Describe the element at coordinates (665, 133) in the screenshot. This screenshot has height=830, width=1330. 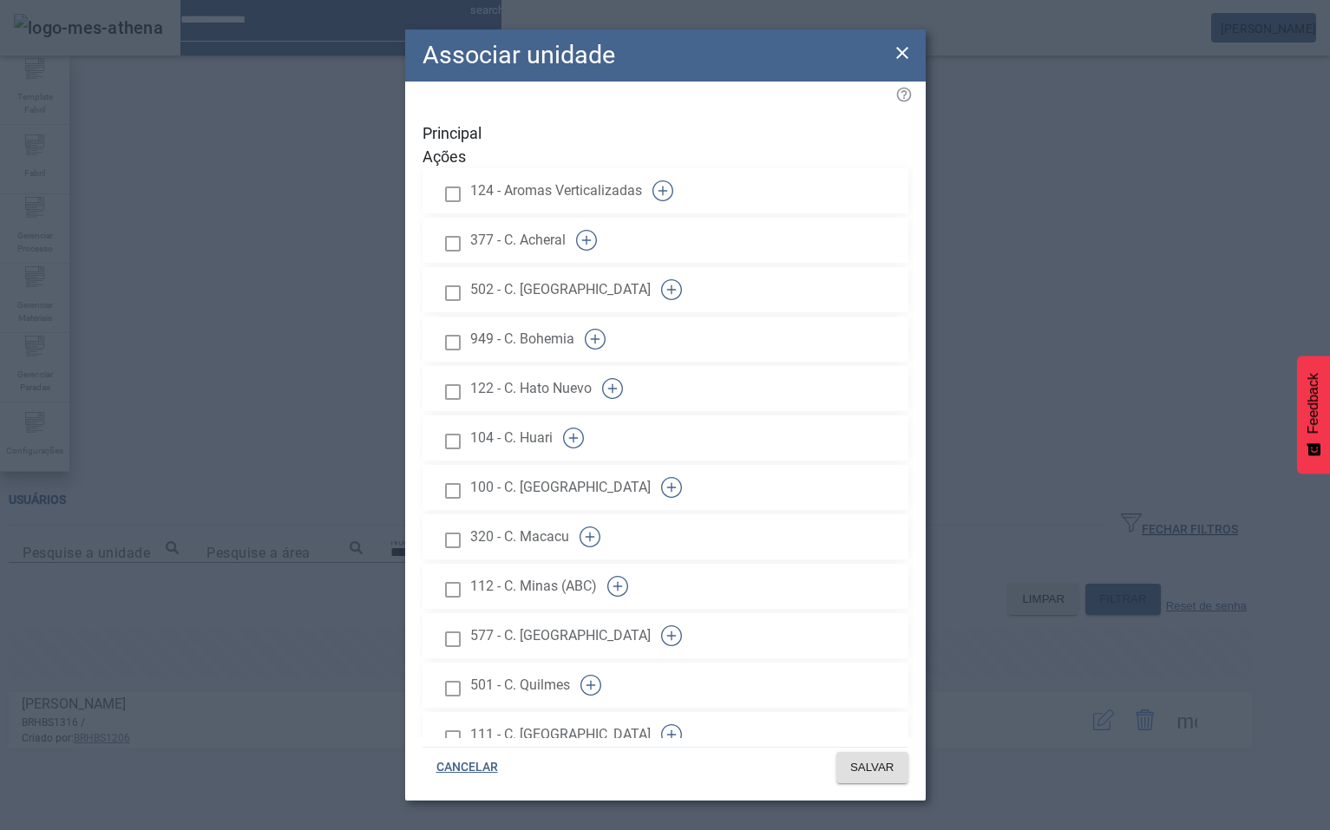
I see `span: Principal` at that location.